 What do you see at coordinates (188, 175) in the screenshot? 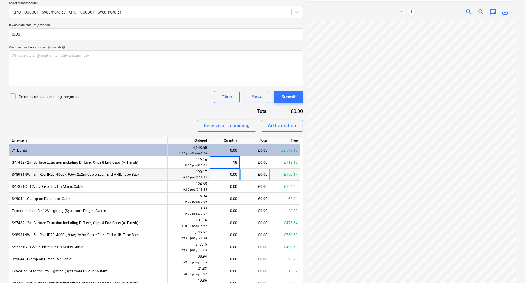
I see `div: 190.17` at bounding box center [188, 175].